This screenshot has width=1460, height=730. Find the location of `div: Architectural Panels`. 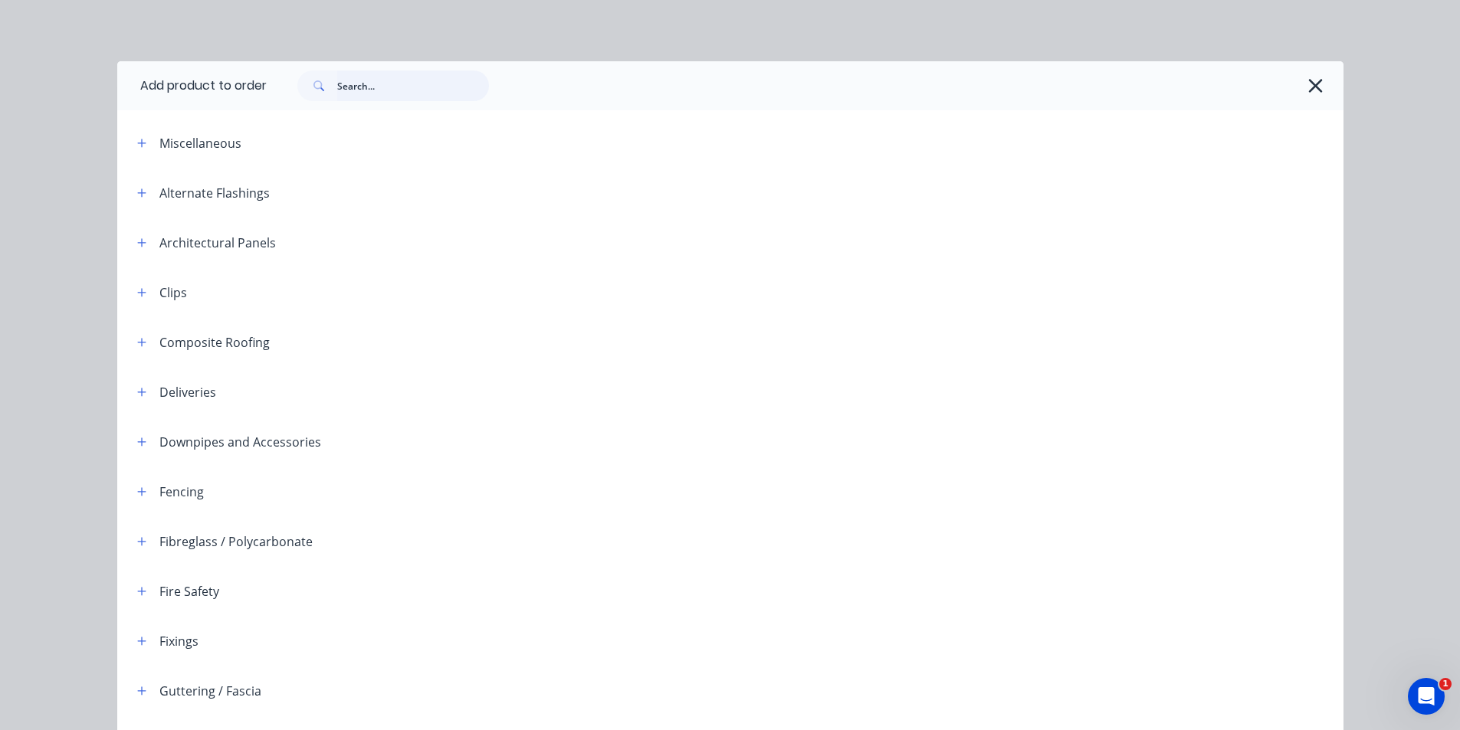

div: Architectural Panels is located at coordinates (218, 243).